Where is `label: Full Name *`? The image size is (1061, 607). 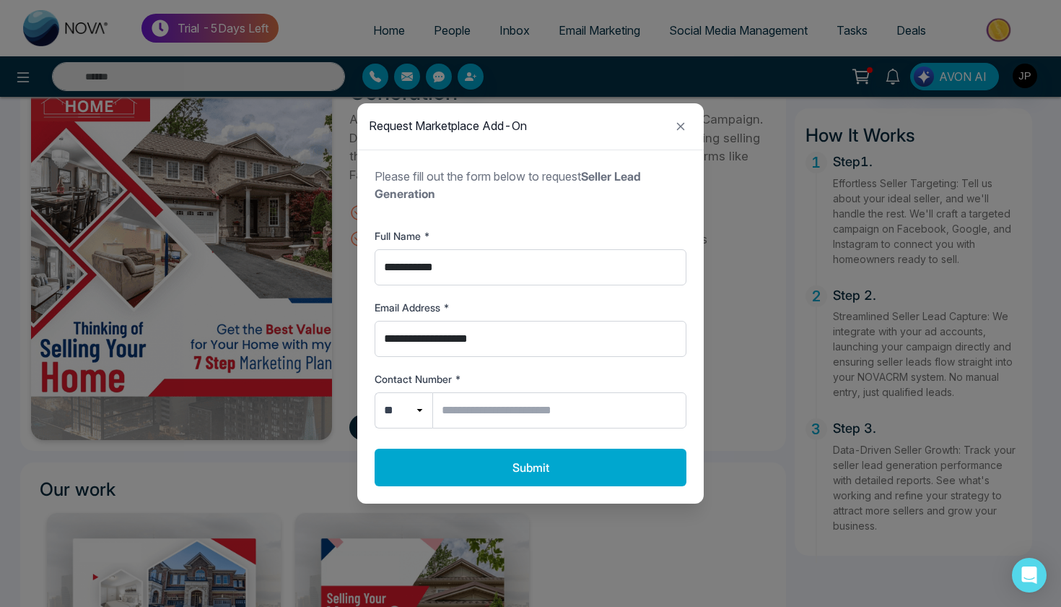
label: Full Name * is located at coordinates (531, 235).